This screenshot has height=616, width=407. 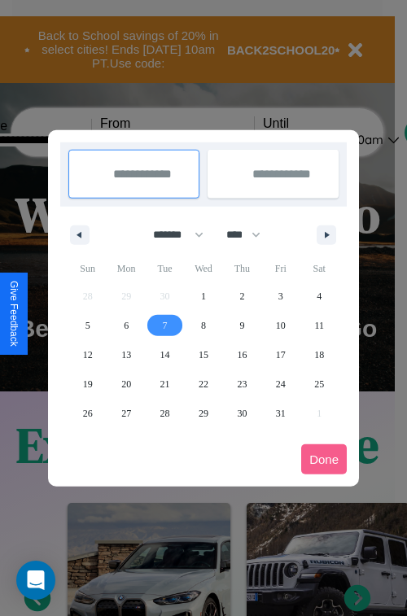 I want to click on div: Open Intercom Messenger, so click(x=36, y=580).